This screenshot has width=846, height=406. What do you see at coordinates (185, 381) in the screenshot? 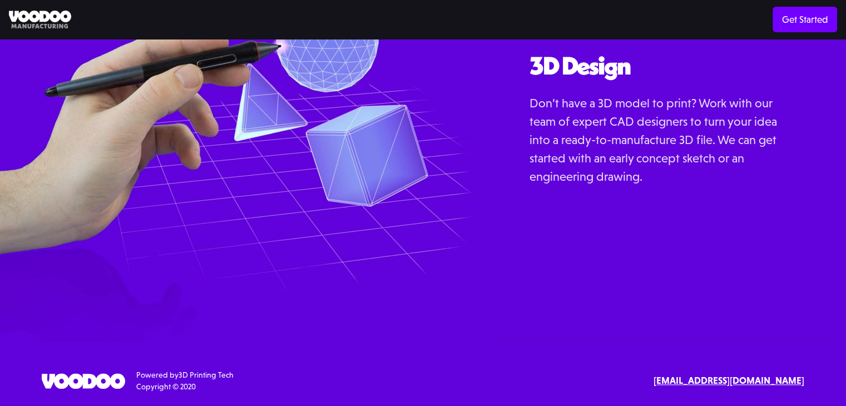
I see `div: Powered by Copyright © 2020` at bounding box center [185, 381].